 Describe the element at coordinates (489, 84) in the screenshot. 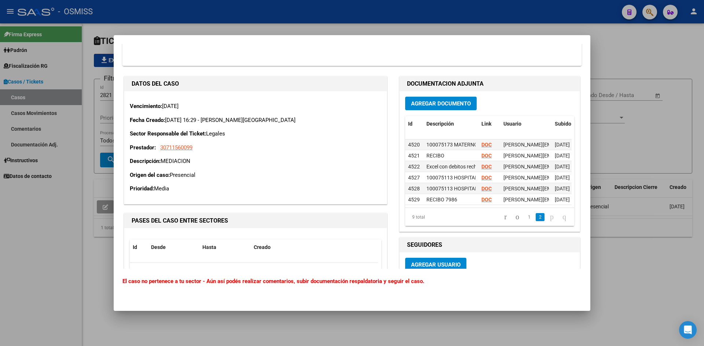

I see `h1: DOCUMENTACION ADJUNTA` at that location.